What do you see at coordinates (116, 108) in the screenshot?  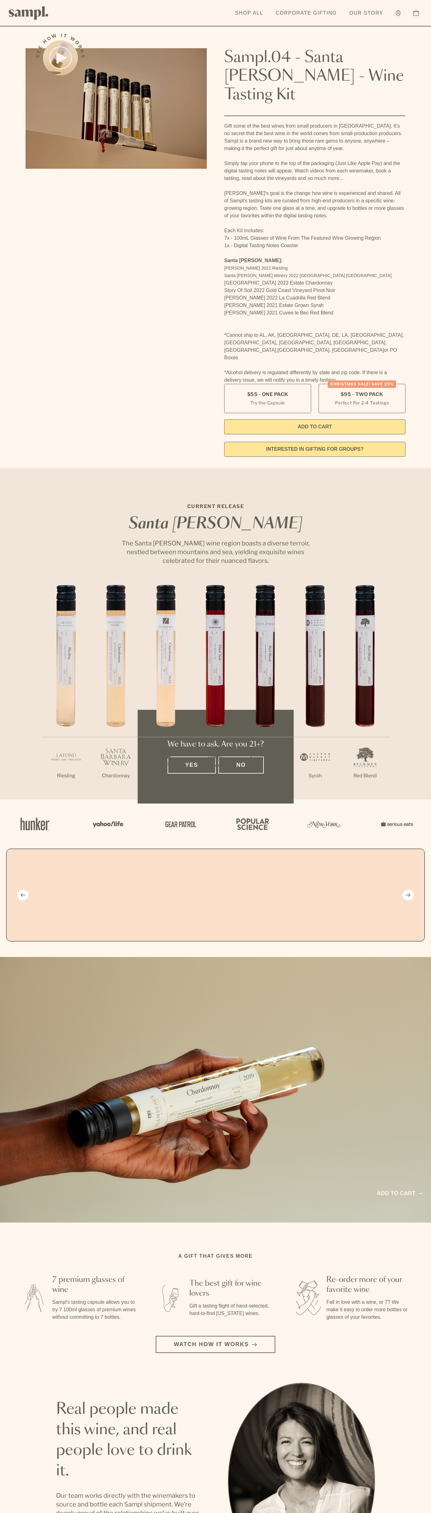 I see `img: Sampl.04 - Santa Barbara - Wine Tasting Kit` at bounding box center [116, 108].